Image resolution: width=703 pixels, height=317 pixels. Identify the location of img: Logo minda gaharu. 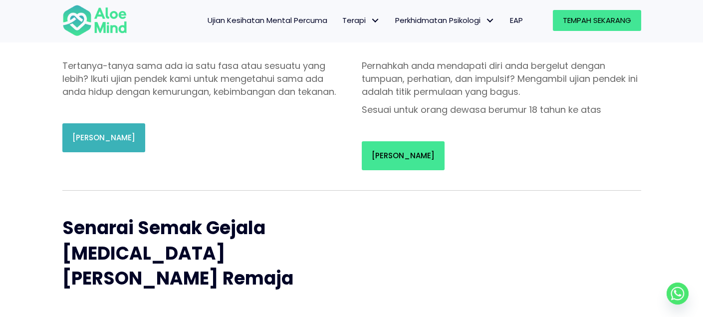
(95, 20).